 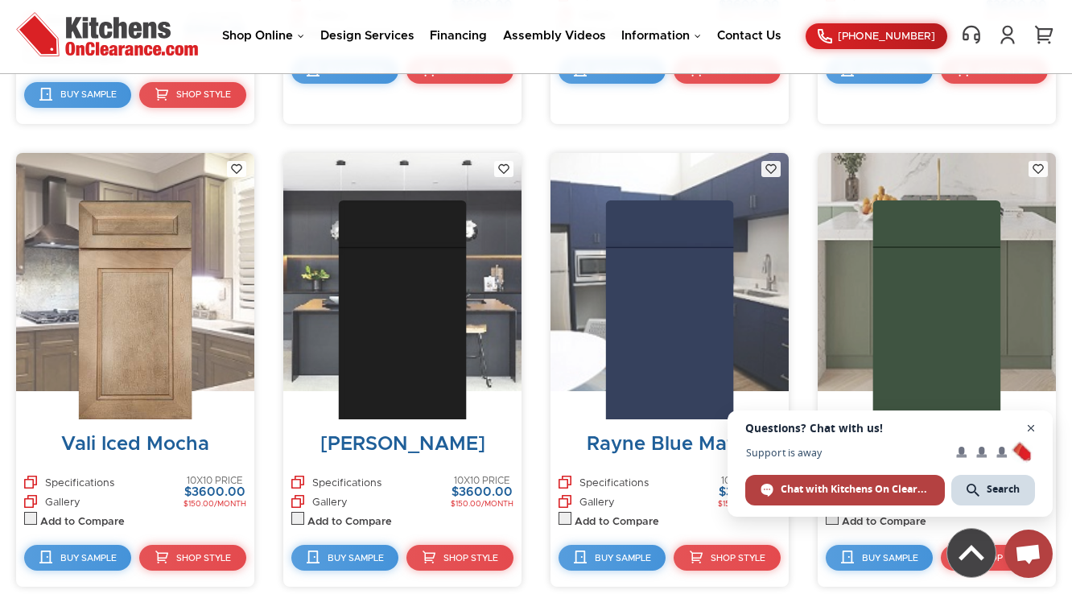 What do you see at coordinates (263, 35) in the screenshot?
I see `a: Shop Online` at bounding box center [263, 35].